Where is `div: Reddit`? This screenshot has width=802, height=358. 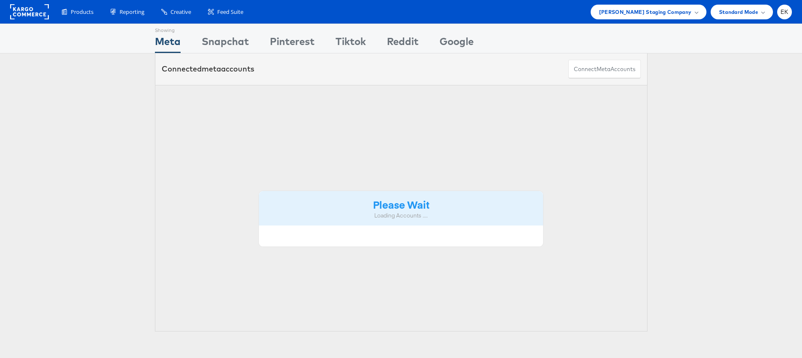
div: Reddit is located at coordinates (403, 43).